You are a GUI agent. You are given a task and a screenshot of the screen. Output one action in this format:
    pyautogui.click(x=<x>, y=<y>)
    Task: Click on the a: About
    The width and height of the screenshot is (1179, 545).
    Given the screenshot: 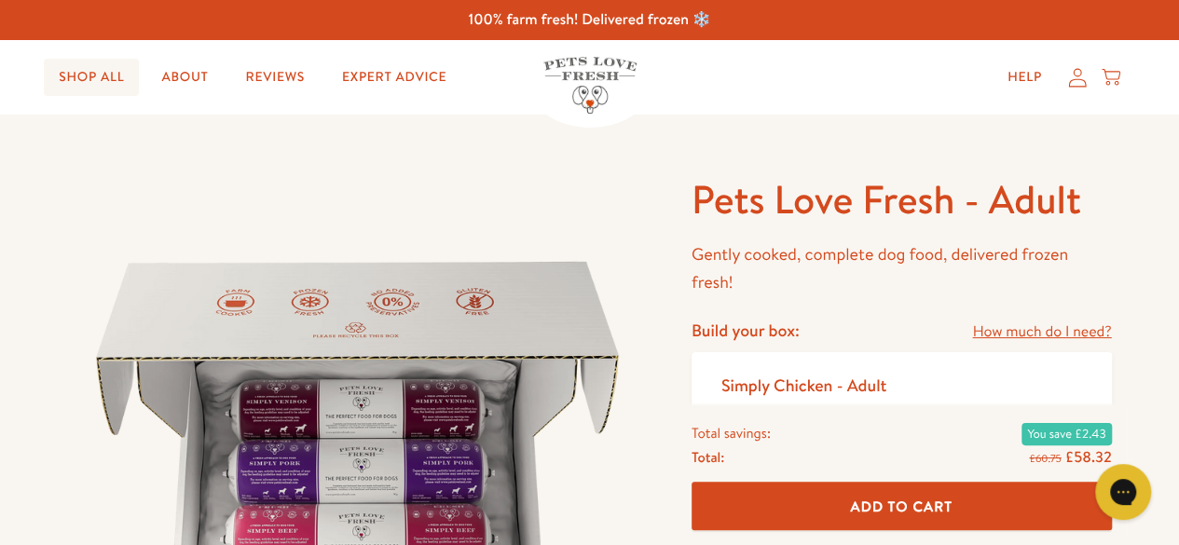 What is the action you would take?
    pyautogui.click(x=185, y=77)
    